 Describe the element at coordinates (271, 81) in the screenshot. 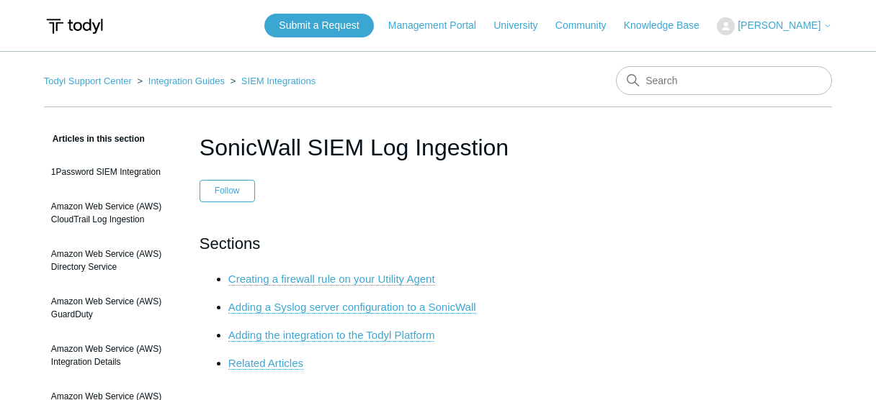

I see `li: SIEM Integrations` at that location.